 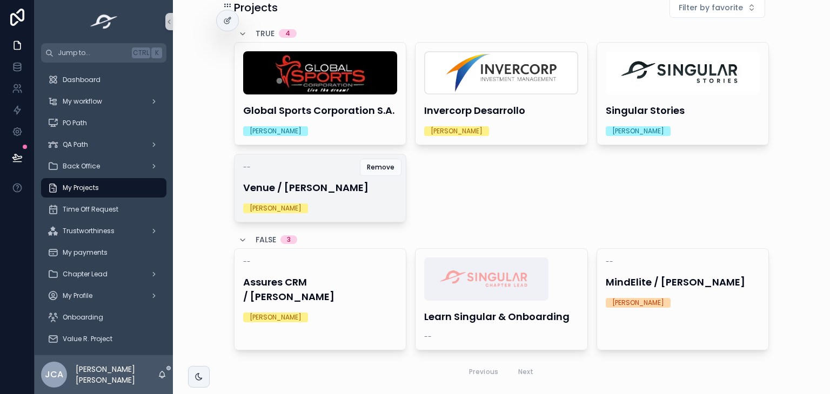 What do you see at coordinates (82, 102) in the screenshot?
I see `span: My workflow` at bounding box center [82, 102].